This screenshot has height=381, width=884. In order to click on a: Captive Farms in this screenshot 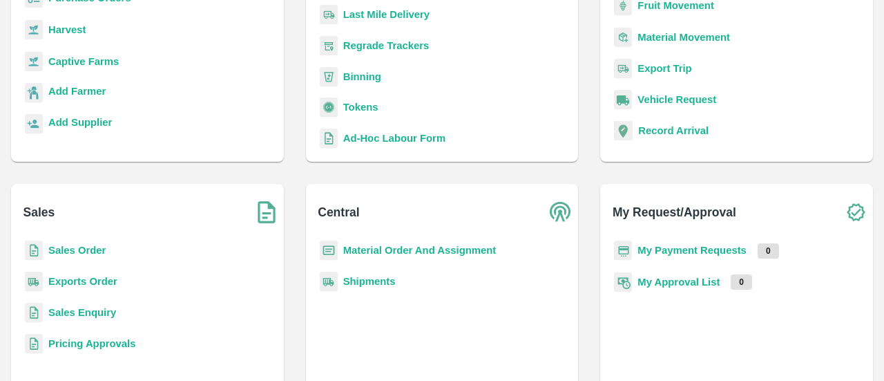, I will do `click(84, 61)`.